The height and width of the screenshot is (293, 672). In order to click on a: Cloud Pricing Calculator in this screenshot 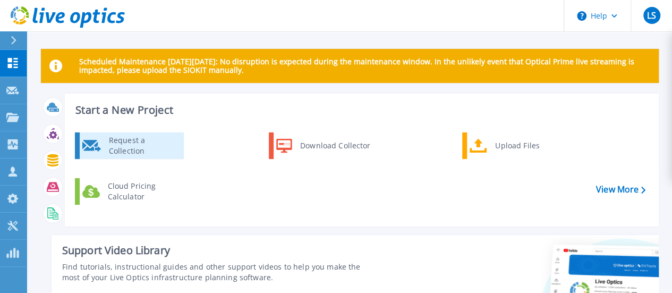, I will do `click(129, 191)`.